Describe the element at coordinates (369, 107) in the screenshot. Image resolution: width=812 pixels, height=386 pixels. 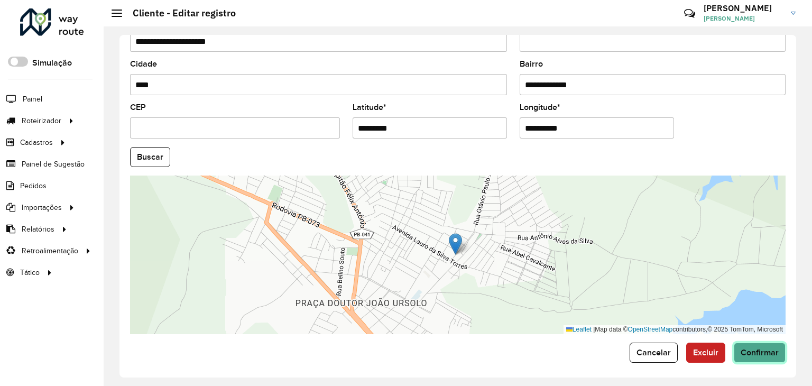
I see `label: Latitude` at that location.